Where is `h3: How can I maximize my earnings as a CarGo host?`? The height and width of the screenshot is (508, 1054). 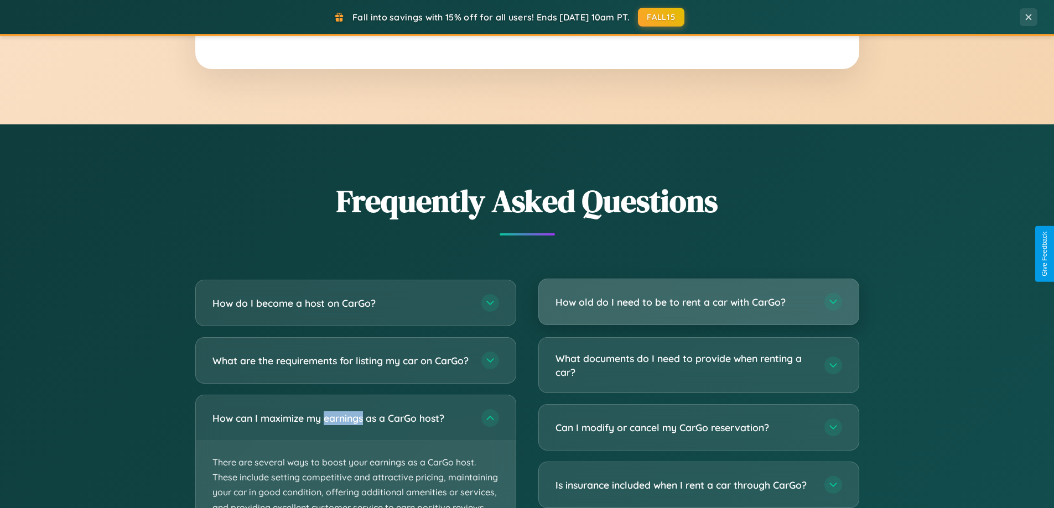 h3: How can I maximize my earnings as a CarGo host? is located at coordinates (341, 418).